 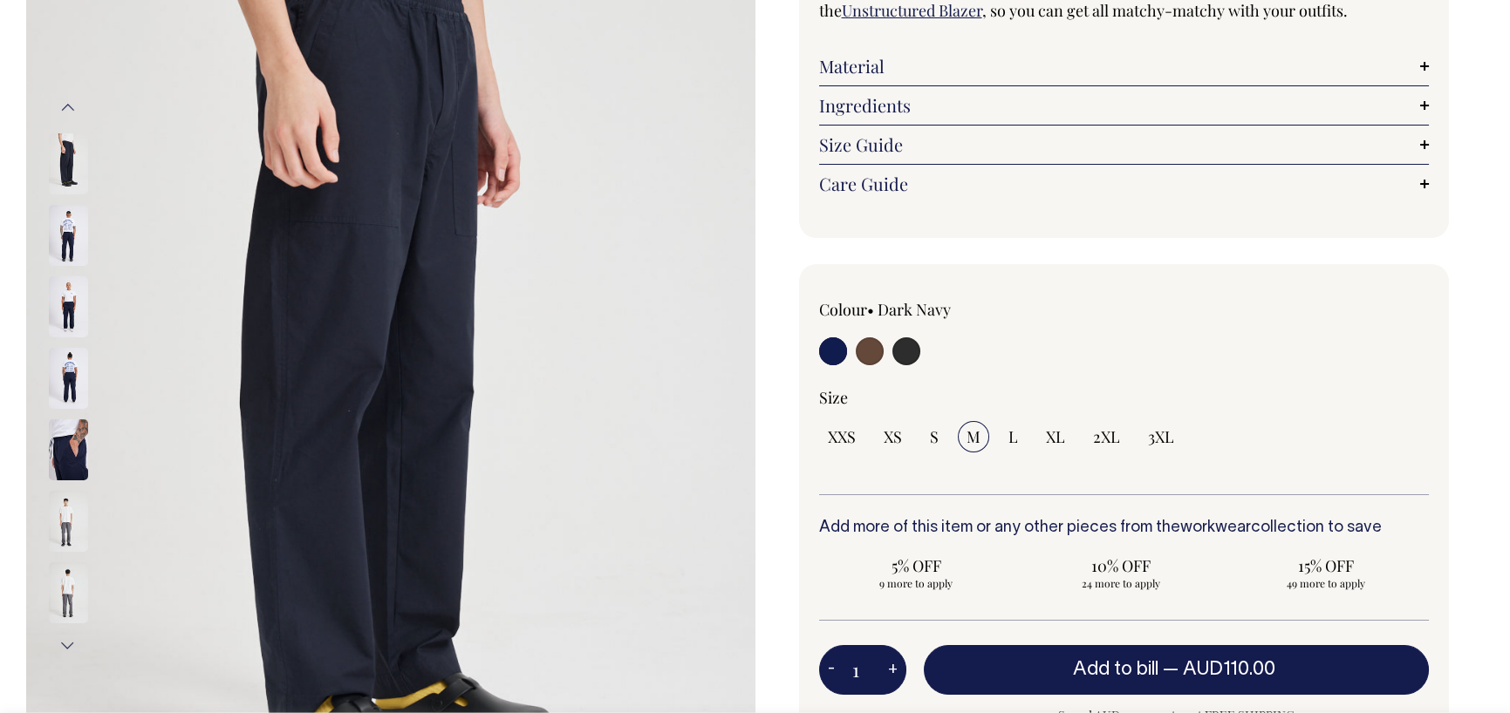 What do you see at coordinates (892, 437) in the screenshot?
I see `span: XS` at bounding box center [892, 437].